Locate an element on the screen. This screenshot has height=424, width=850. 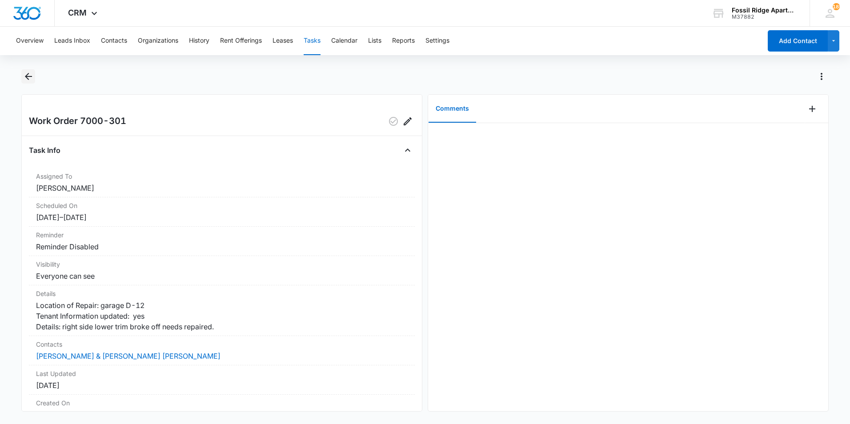
button: History is located at coordinates (199, 41).